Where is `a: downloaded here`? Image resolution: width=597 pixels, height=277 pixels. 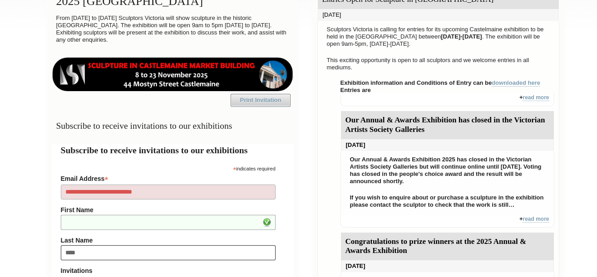
a: downloaded here is located at coordinates (515, 83).